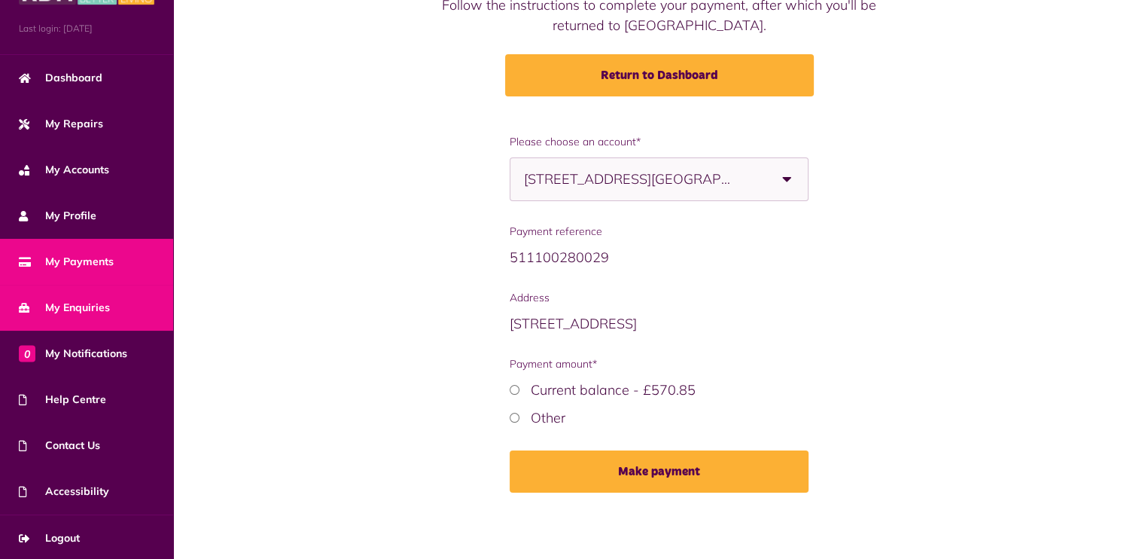 This screenshot has height=559, width=1145. I want to click on span: Payment reference, so click(659, 231).